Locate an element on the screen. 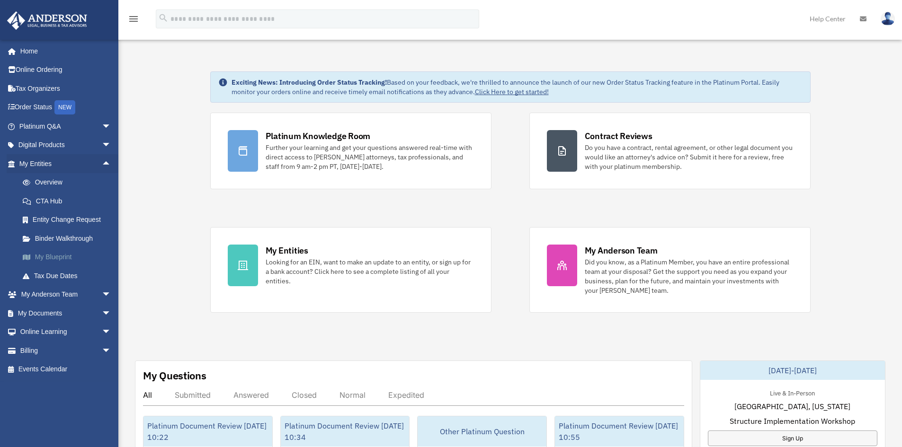  span: Structure Implementation Workshop is located at coordinates (792, 421).